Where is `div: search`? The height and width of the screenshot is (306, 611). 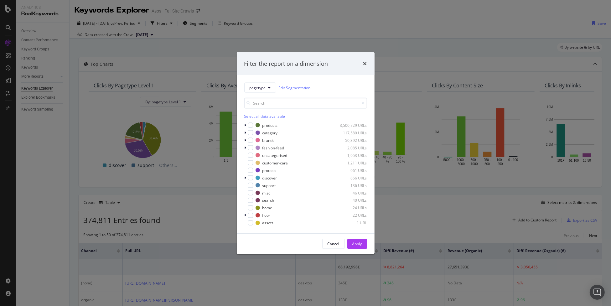
div: search is located at coordinates (268, 200).